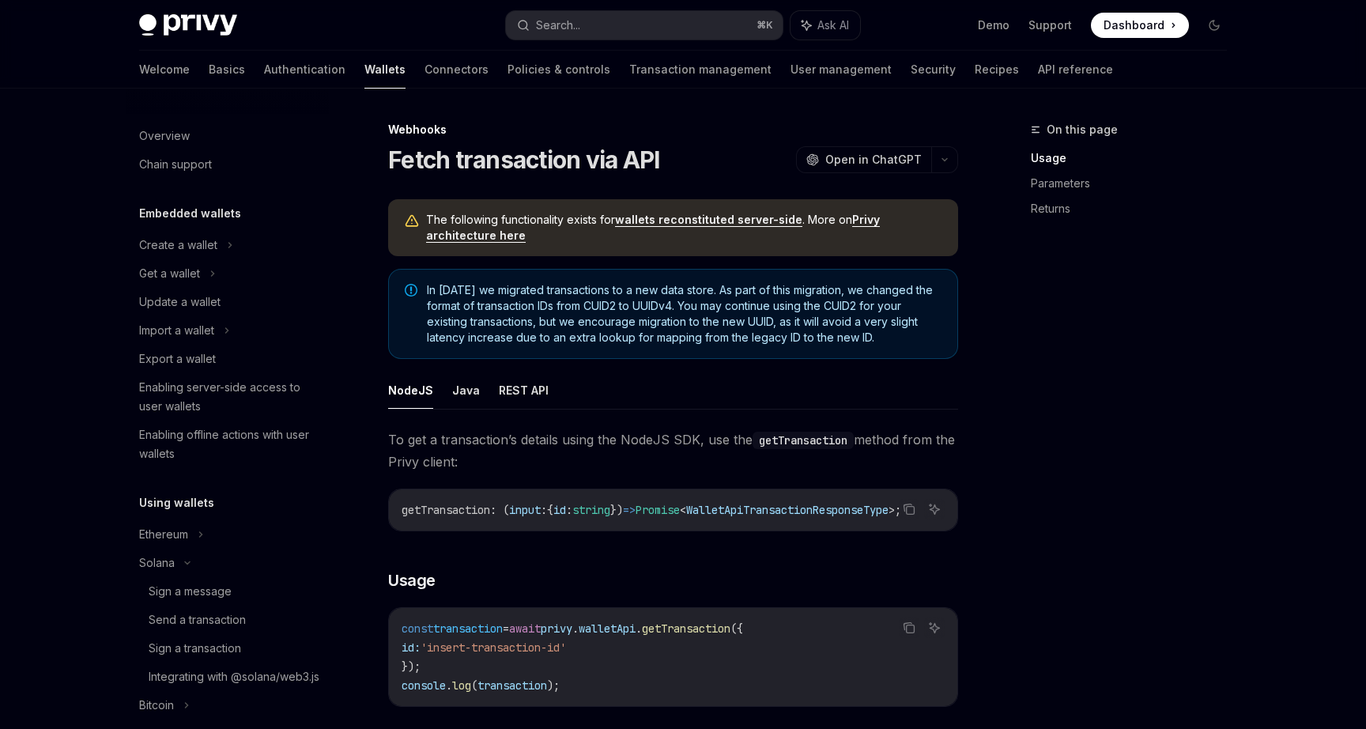 This screenshot has width=1366, height=729. I want to click on a: Connectors, so click(456, 70).